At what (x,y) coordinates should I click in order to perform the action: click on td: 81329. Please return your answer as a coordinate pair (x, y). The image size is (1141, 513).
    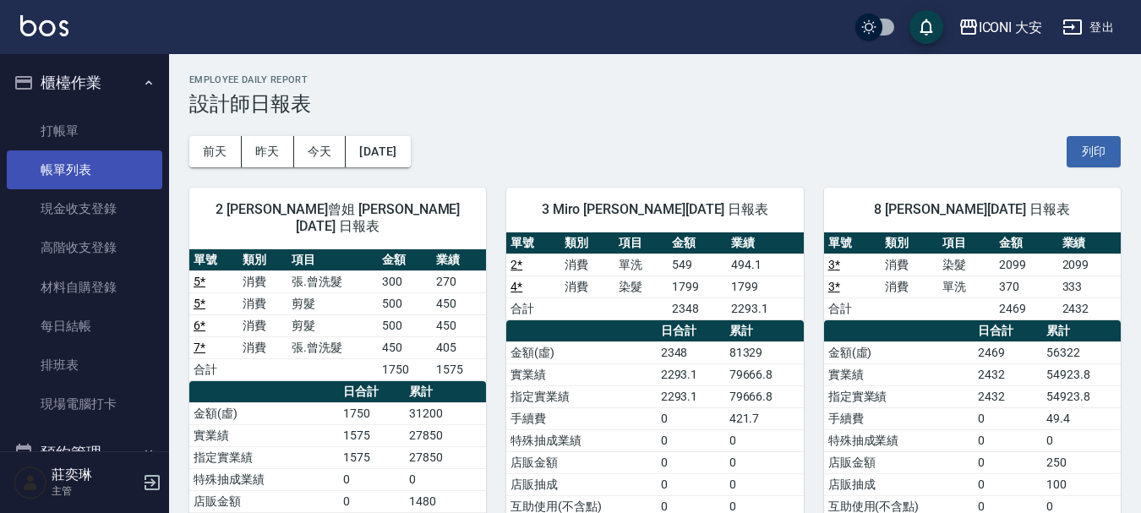
    Looking at the image, I should click on (764, 353).